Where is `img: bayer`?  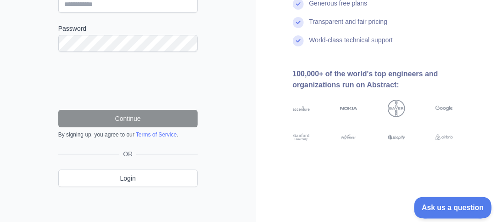
img: bayer is located at coordinates (396, 108).